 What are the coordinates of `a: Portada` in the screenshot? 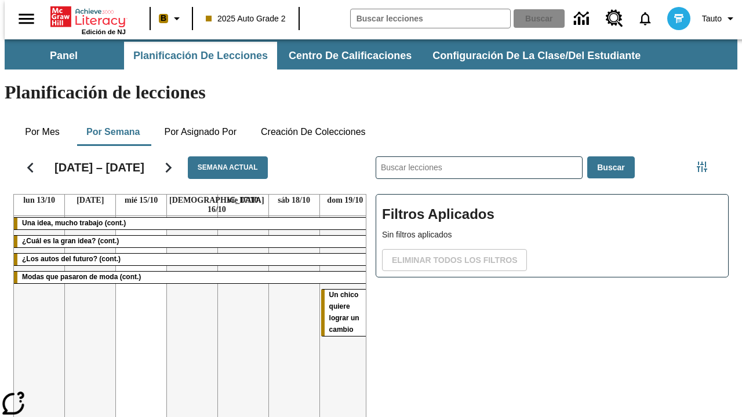 It's located at (88, 17).